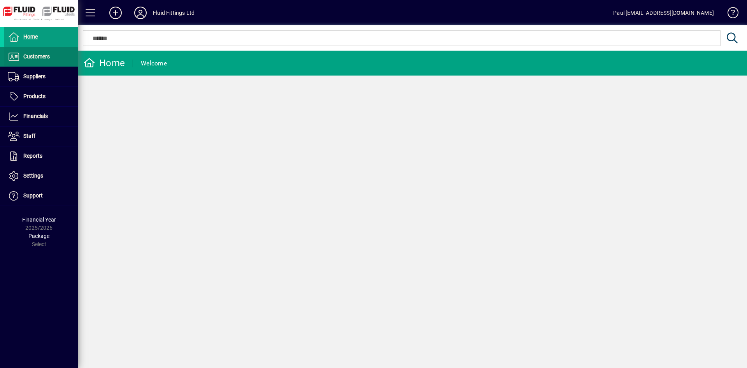 The height and width of the screenshot is (368, 747). What do you see at coordinates (34, 96) in the screenshot?
I see `span: Products` at bounding box center [34, 96].